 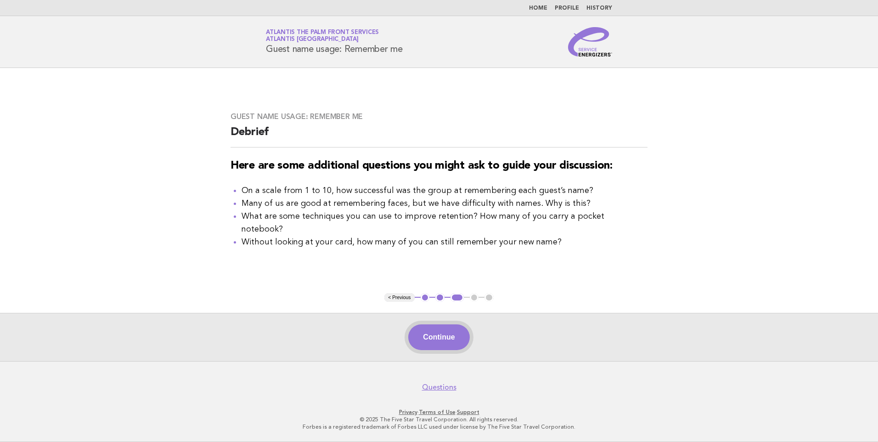 What do you see at coordinates (445, 203) in the screenshot?
I see `li: Many of us are good at remembering faces, but we have difficulty with names. Why is this?` at bounding box center [445, 203].